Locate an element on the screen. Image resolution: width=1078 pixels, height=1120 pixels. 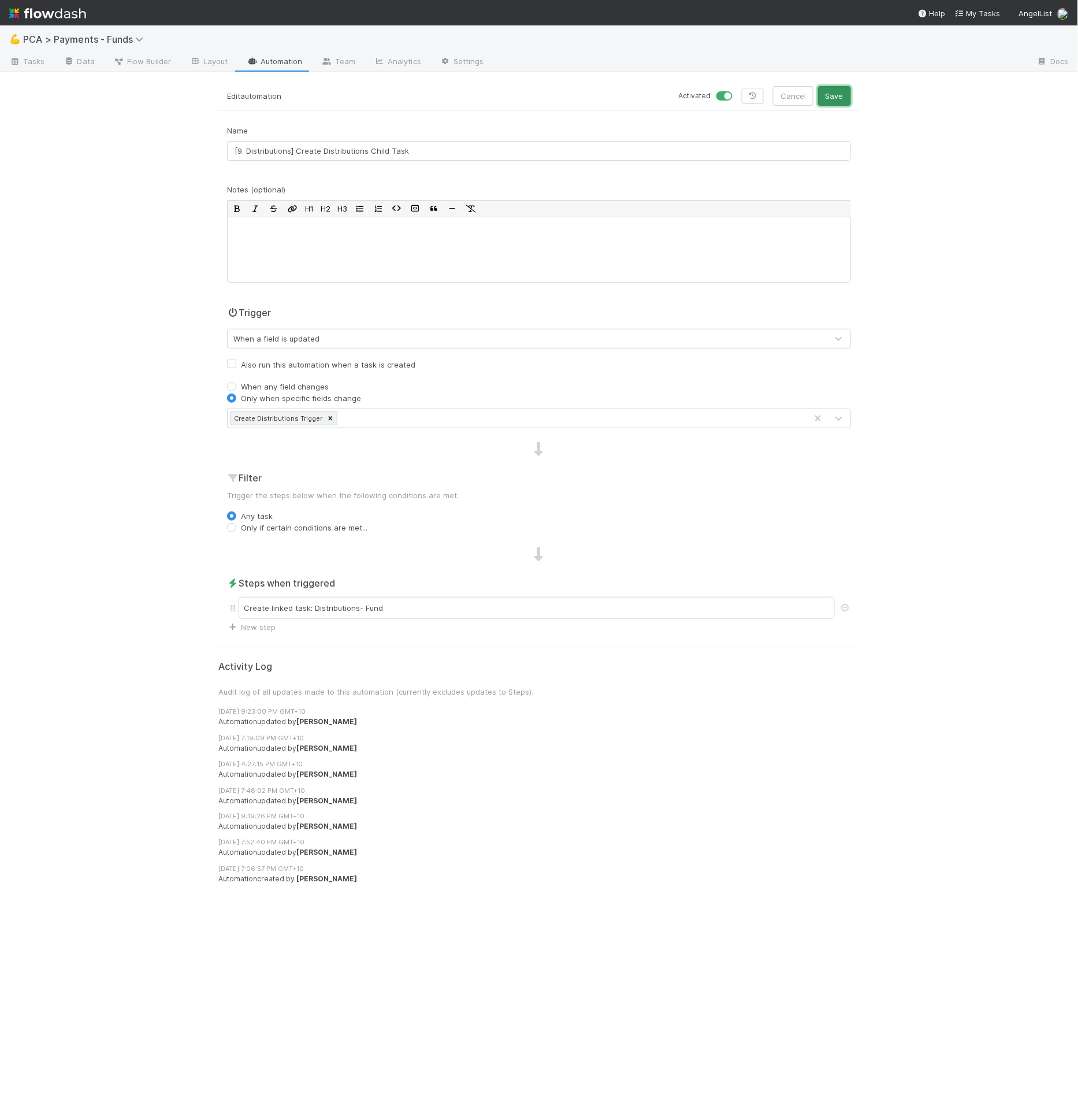
div: Automation created by is located at coordinates (544, 879).